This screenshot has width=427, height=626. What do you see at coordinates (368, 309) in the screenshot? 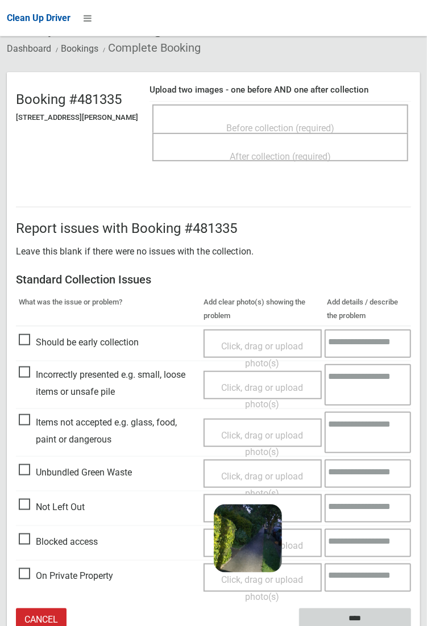
I see `th: Add details / describe the problem` at bounding box center [368, 309].